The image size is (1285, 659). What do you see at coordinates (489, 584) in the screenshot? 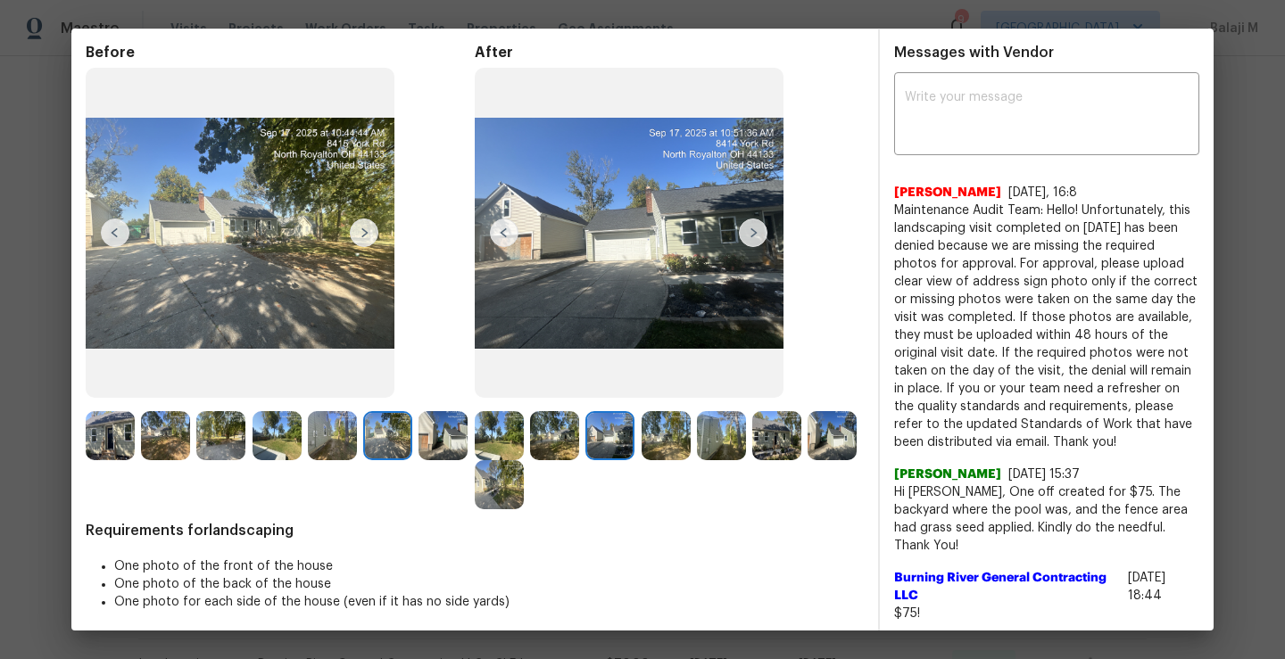
I see `li: One photo of the back of the house` at bounding box center [489, 584].